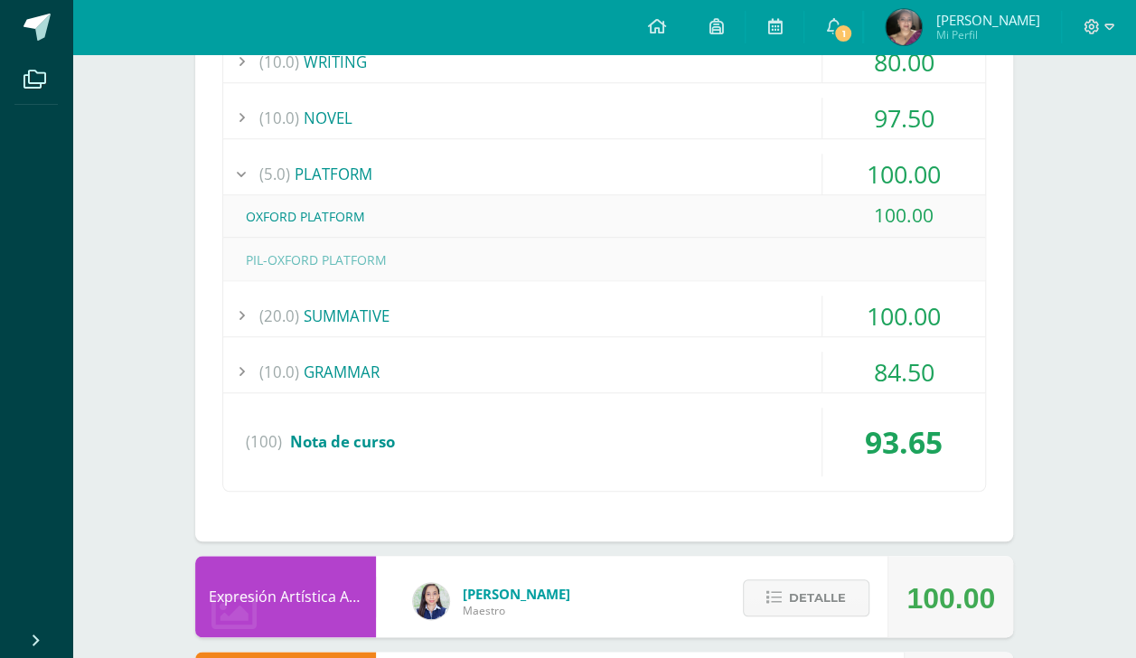 This screenshot has height=658, width=1136. What do you see at coordinates (904, 61) in the screenshot?
I see `div: 80.00` at bounding box center [904, 61].